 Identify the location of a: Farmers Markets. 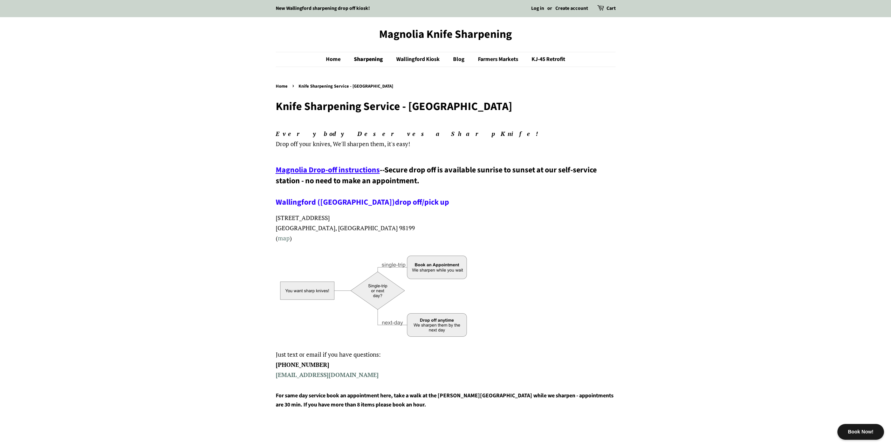
(499, 59).